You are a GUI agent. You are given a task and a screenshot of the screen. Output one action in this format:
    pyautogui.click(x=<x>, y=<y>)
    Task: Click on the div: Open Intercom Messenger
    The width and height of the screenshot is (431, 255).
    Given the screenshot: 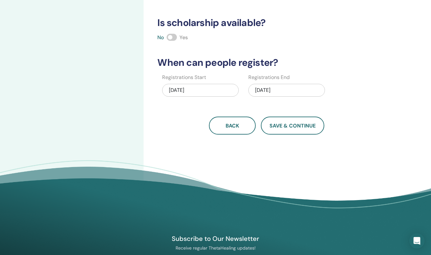 What is the action you would take?
    pyautogui.click(x=417, y=240)
    